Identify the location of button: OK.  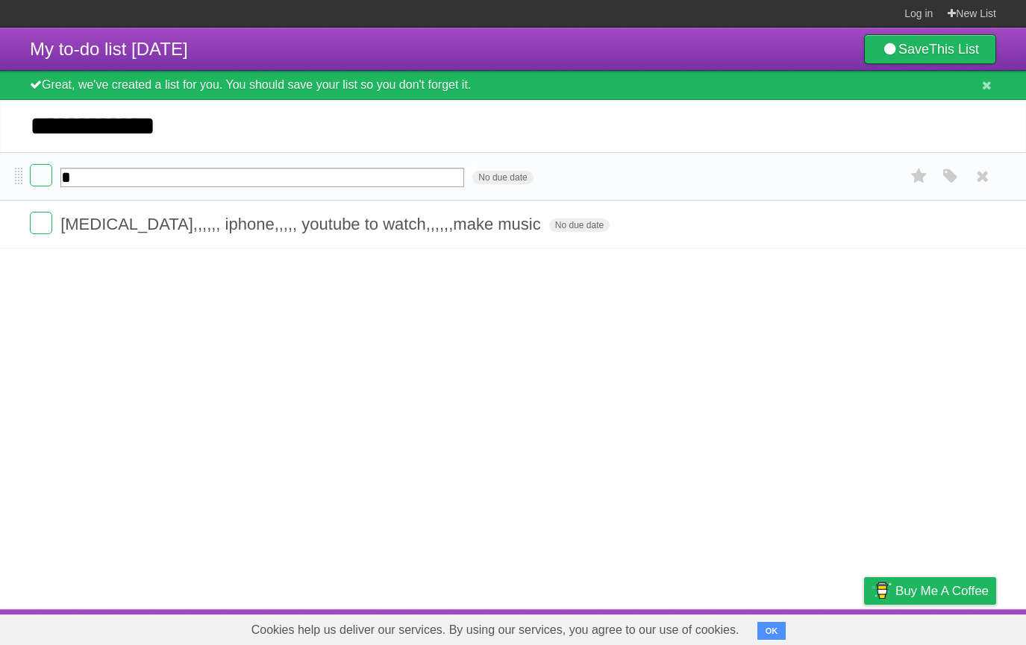
(772, 631).